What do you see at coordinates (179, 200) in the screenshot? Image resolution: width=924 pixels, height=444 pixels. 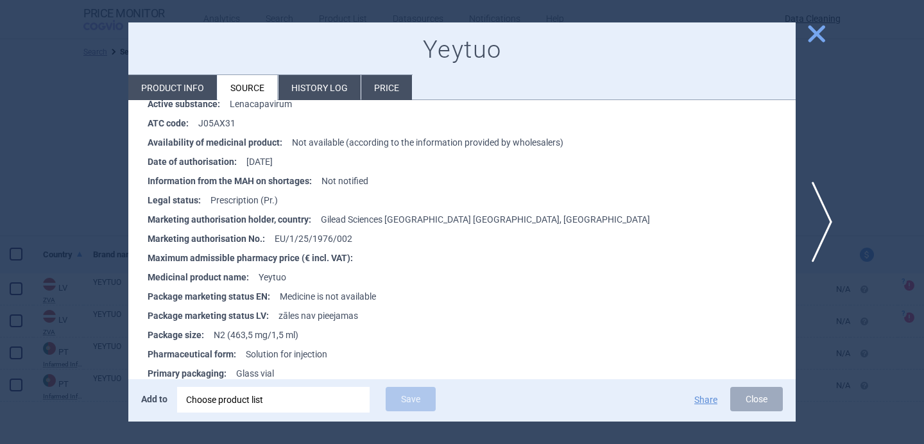 I see `strong: Legal status :` at bounding box center [179, 200].